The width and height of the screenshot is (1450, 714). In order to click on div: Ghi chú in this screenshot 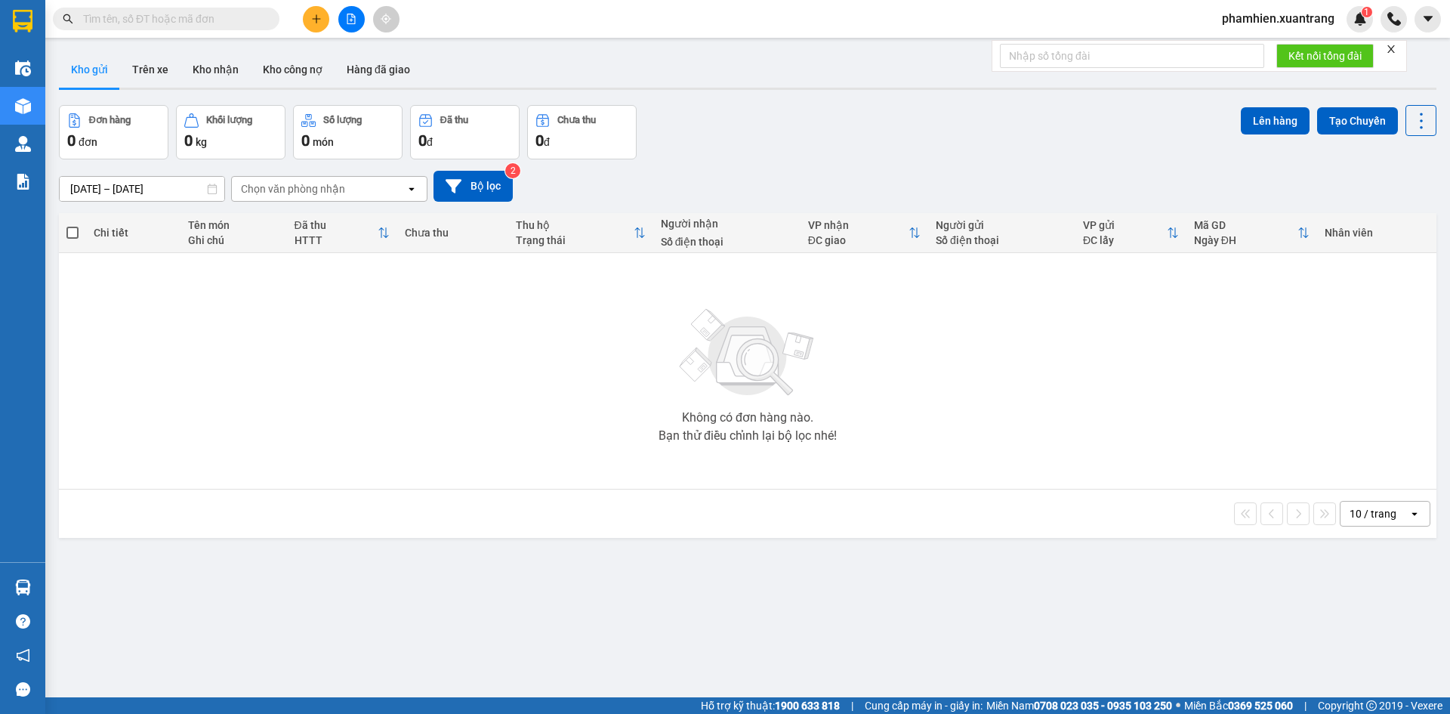, I will do `click(233, 240)`.